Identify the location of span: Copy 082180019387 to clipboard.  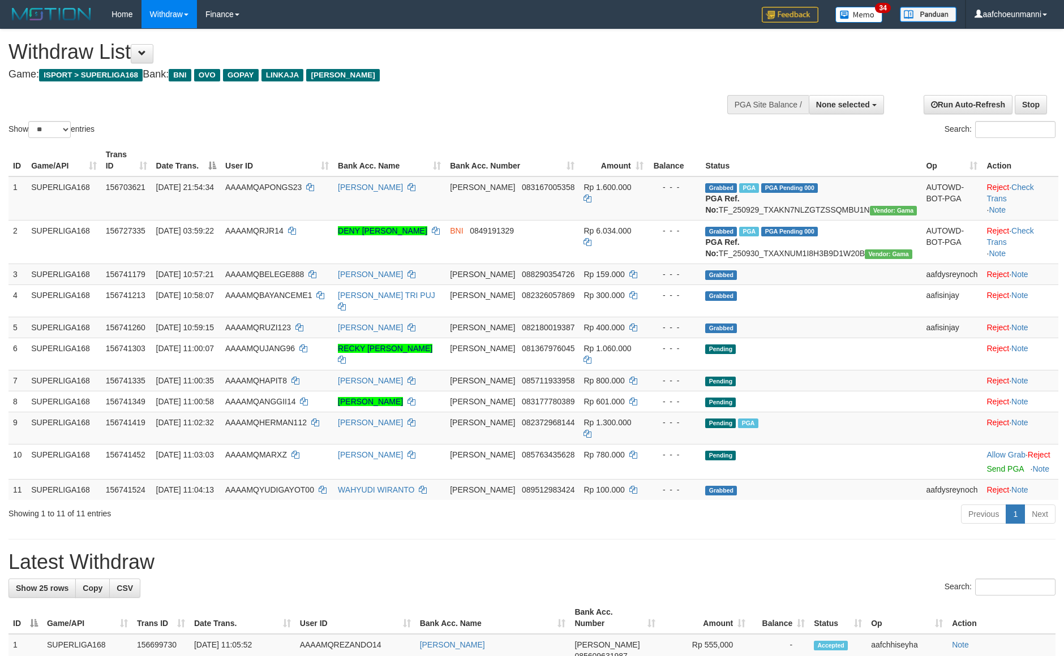
(548, 328).